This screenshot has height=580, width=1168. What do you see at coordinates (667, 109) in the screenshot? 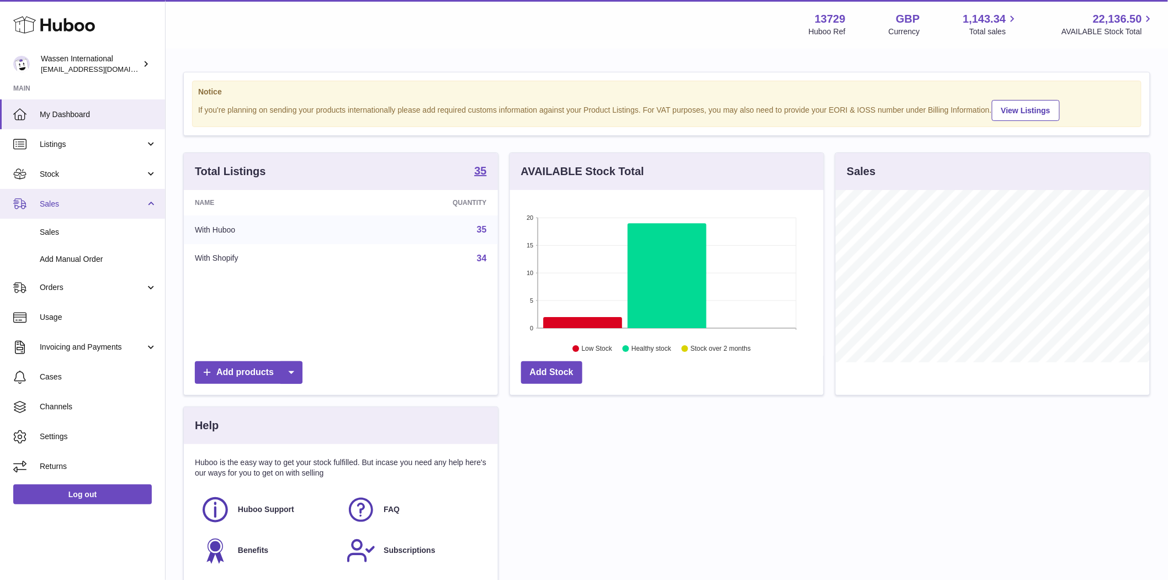
I see `div: If you're planning on sending your products internationally please add required customs informati...` at bounding box center [667, 109].